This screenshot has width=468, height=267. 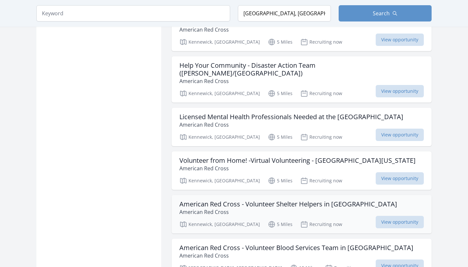 What do you see at coordinates (385, 13) in the screenshot?
I see `button: Search` at bounding box center [385, 13].